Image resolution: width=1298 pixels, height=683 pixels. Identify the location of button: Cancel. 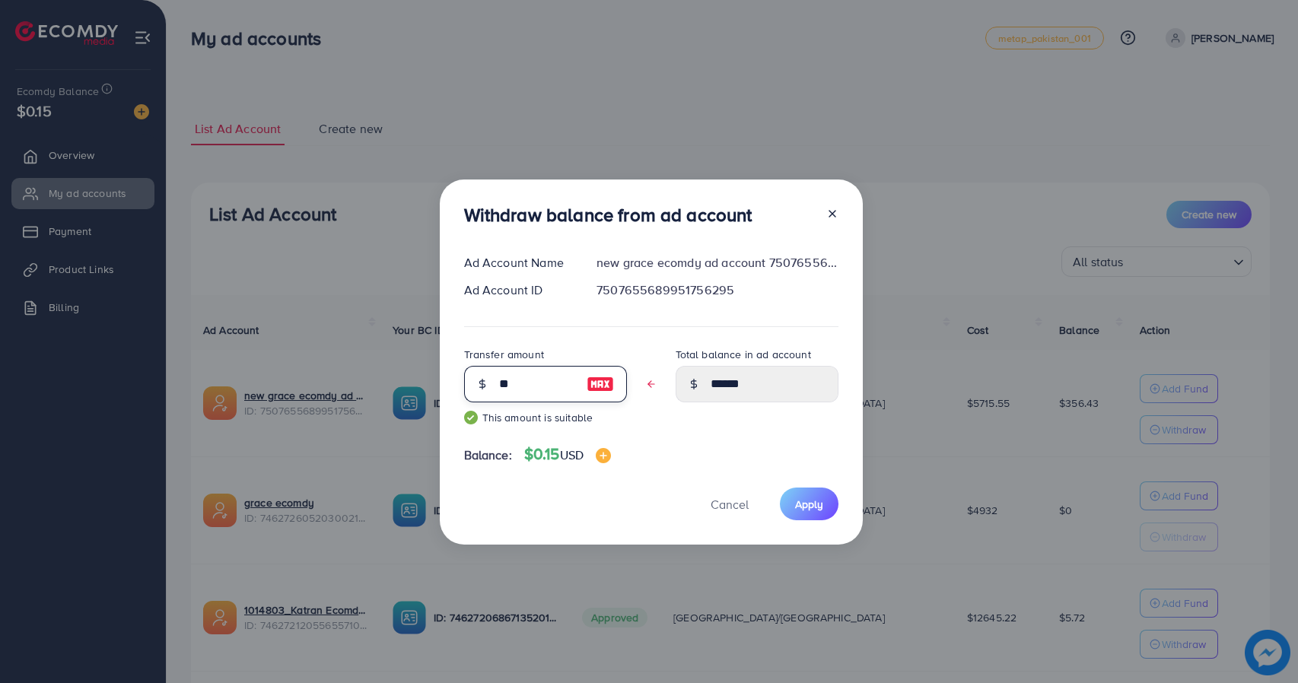
(729, 504).